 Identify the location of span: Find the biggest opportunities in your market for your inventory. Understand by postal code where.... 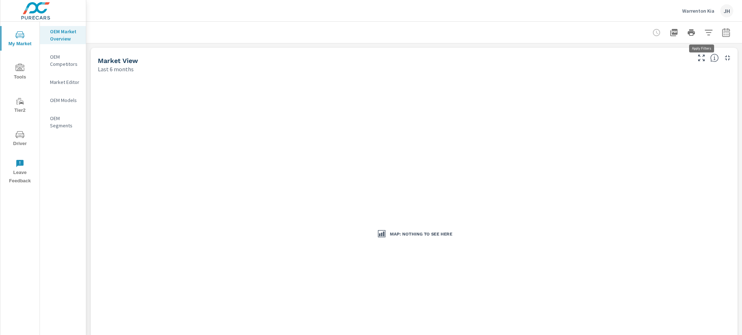
(714, 58).